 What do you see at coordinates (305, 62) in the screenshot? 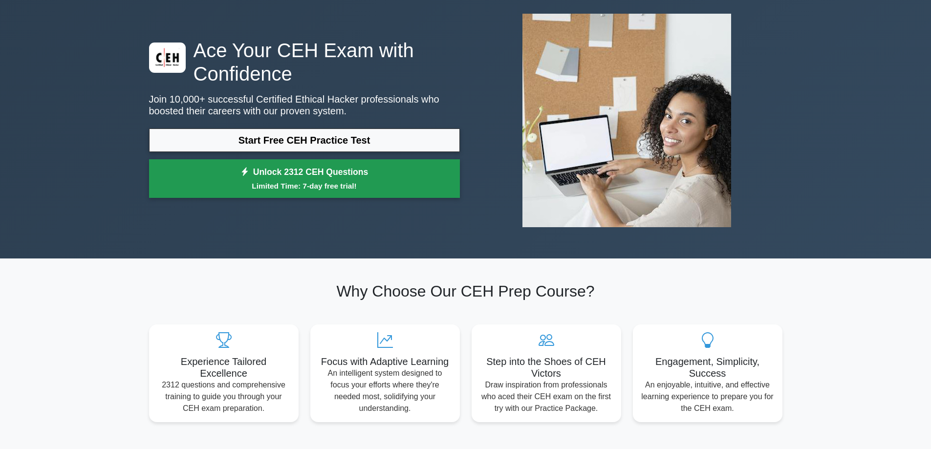
I see `h1: Ace Your CEH Exam with Confidence` at bounding box center [305, 62].